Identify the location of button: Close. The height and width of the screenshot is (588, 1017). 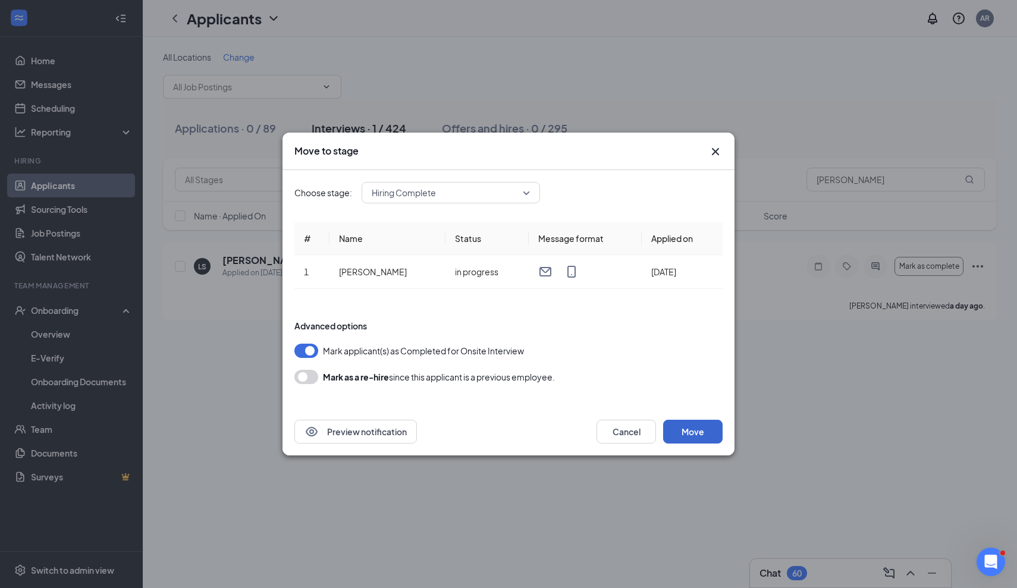
(716, 152).